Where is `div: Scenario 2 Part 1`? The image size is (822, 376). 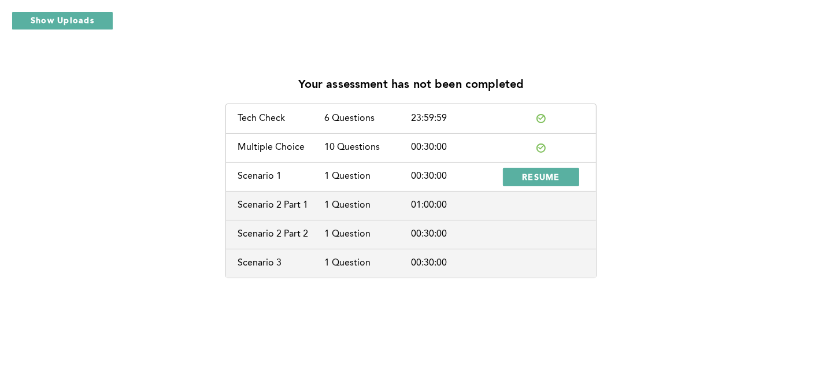
div: Scenario 2 Part 1 is located at coordinates (281, 205).